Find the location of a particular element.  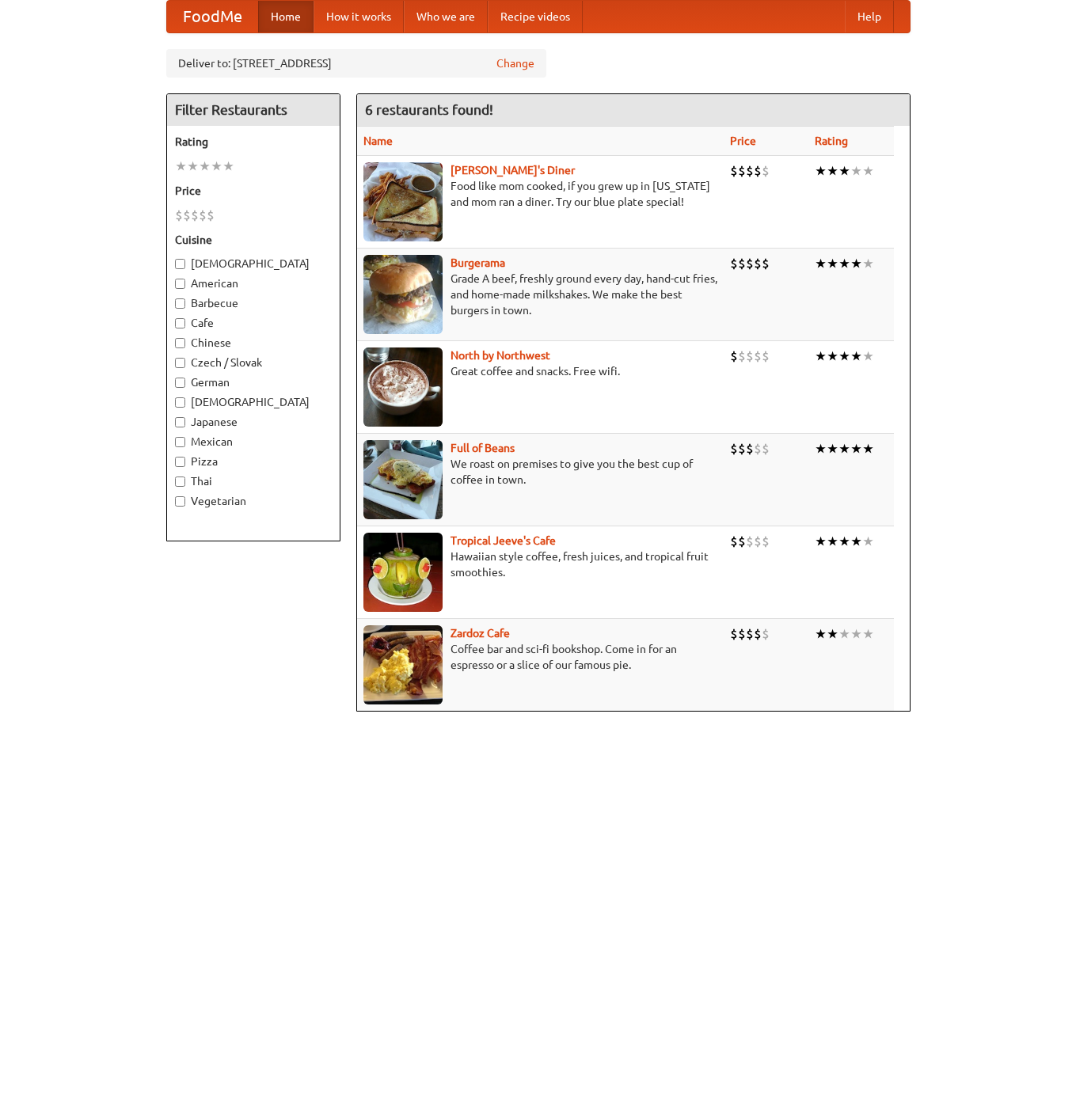

ng-pluralize: 6 restaurants found! is located at coordinates (429, 110).